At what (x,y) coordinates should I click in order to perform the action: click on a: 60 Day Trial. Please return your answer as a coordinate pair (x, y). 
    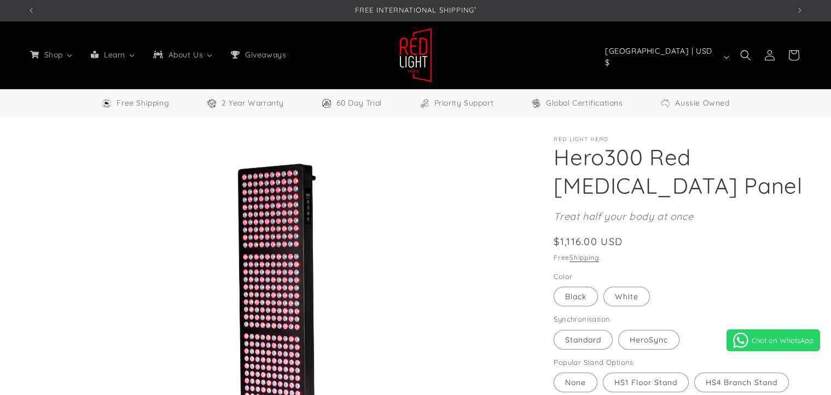
    Looking at the image, I should click on (351, 103).